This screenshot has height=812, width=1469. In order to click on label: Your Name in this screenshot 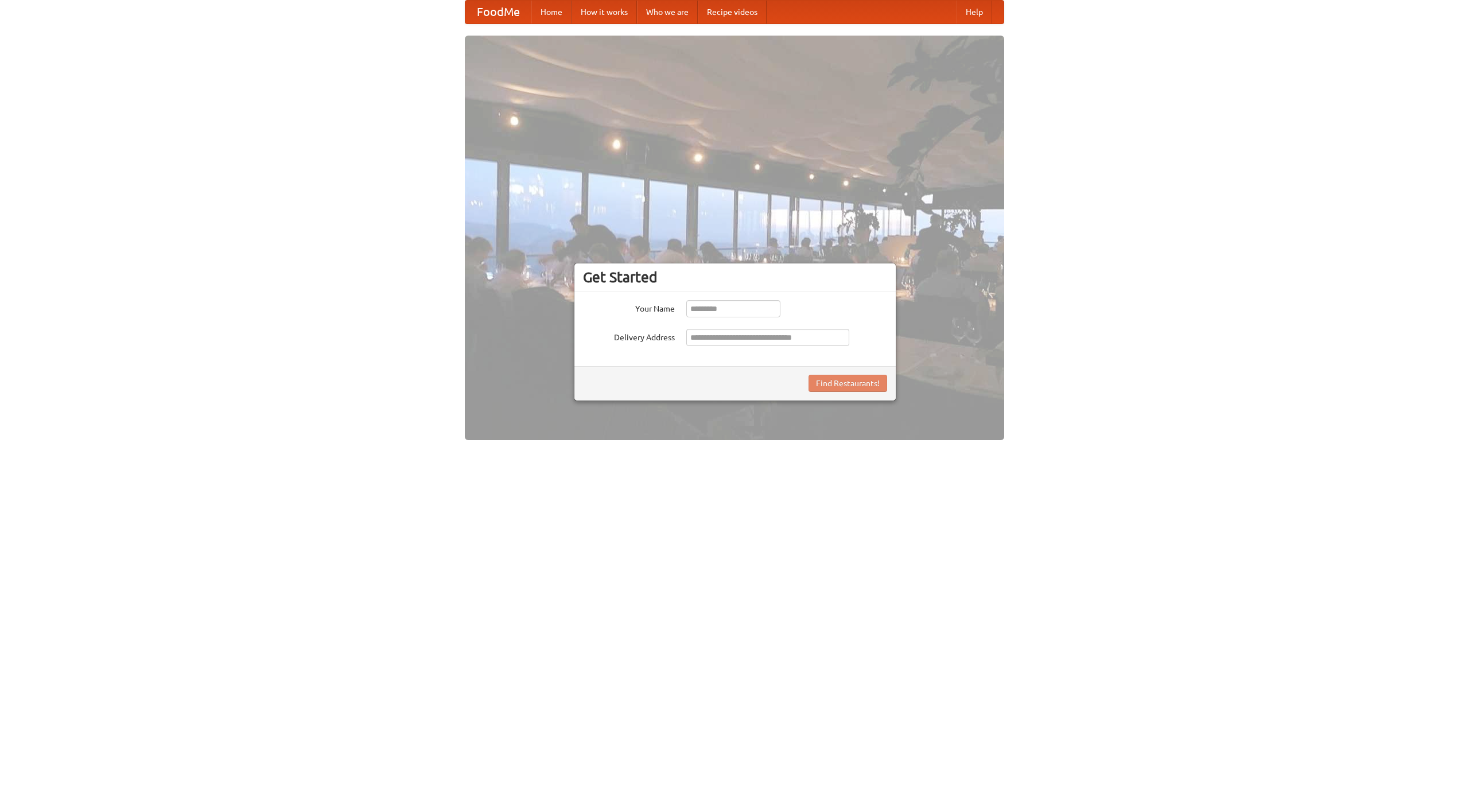, I will do `click(629, 307)`.